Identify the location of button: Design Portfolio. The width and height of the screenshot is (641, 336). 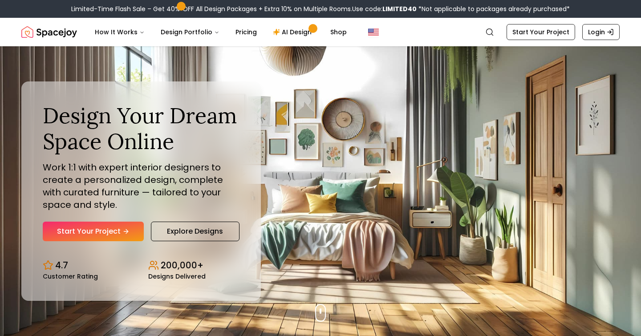
(190, 32).